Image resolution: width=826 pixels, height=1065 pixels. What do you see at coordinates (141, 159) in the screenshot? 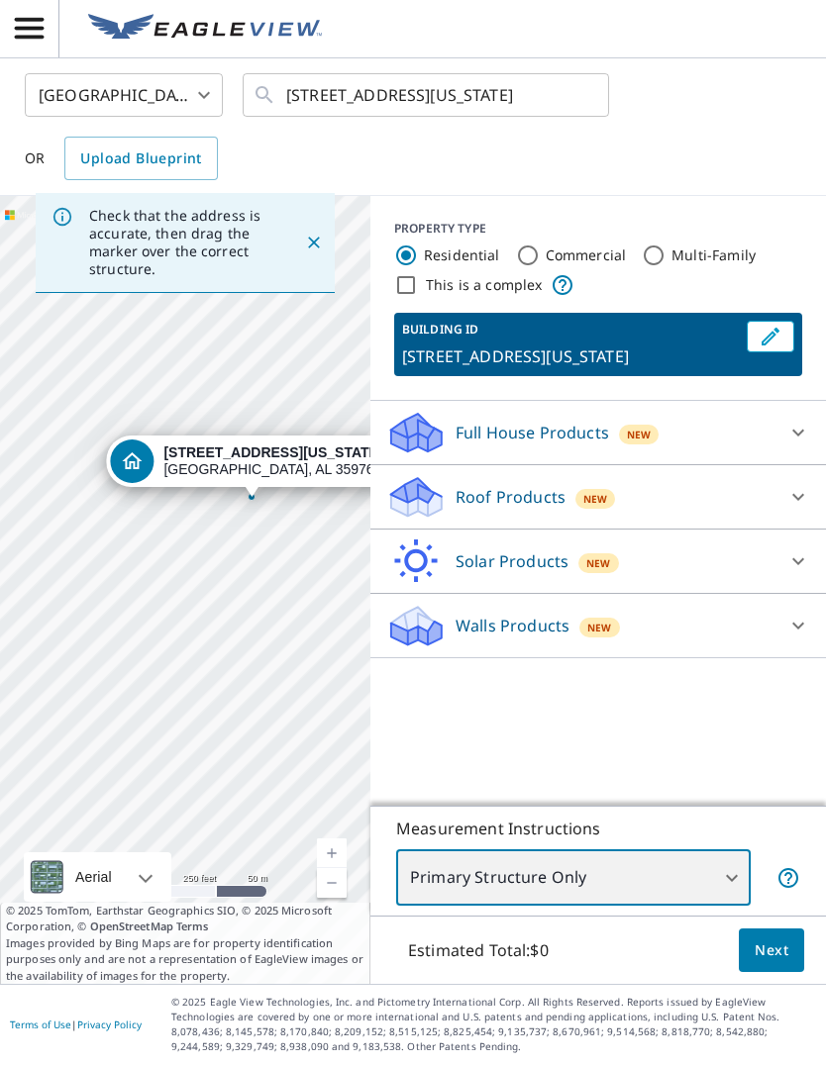
I see `span: Upload Blueprint` at bounding box center [141, 159].